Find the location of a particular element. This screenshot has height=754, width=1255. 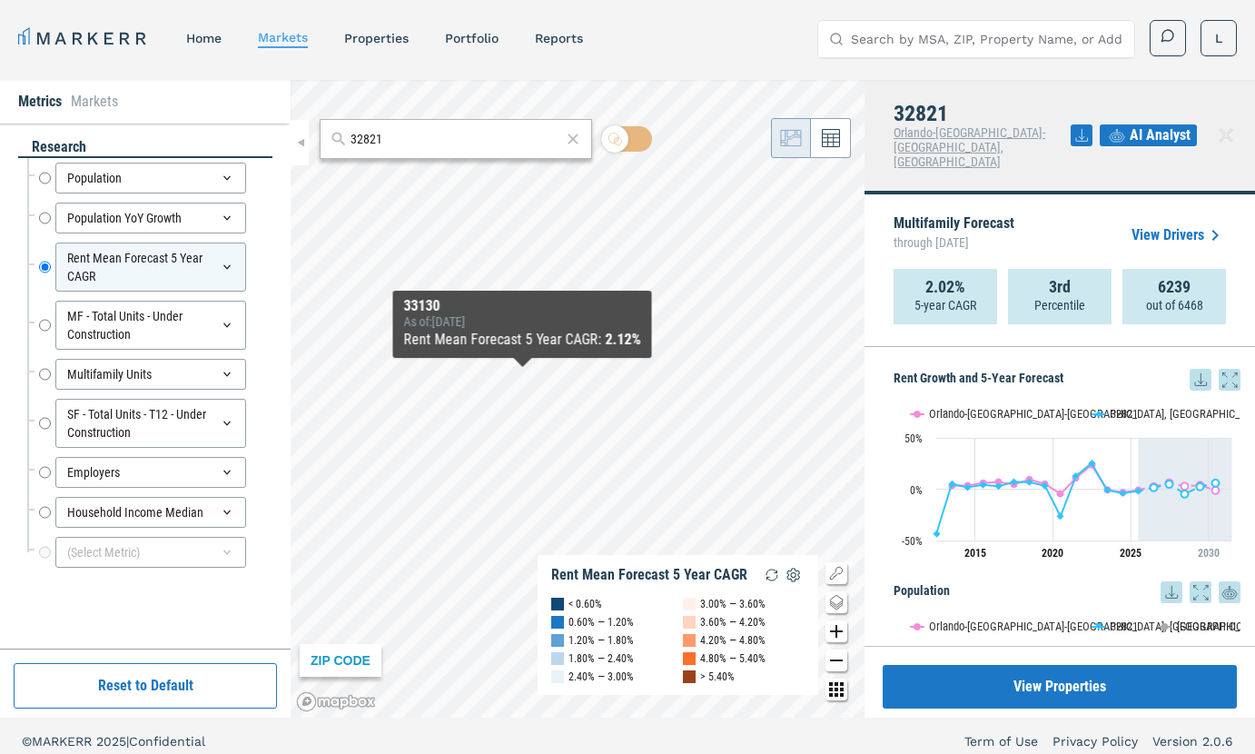

div: 1.20% — 1.80% is located at coordinates (601, 640).